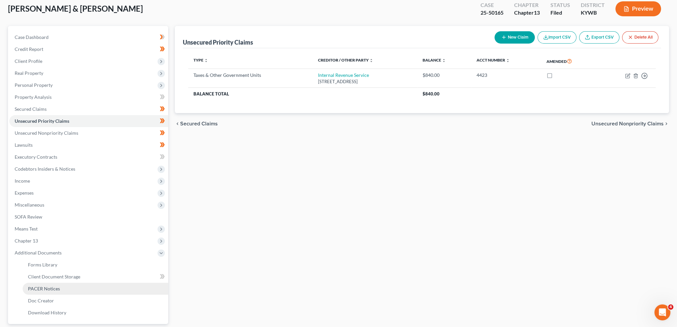 This screenshot has height=327, width=677. Describe the element at coordinates (89, 109) in the screenshot. I see `a: Secured Claims` at that location.